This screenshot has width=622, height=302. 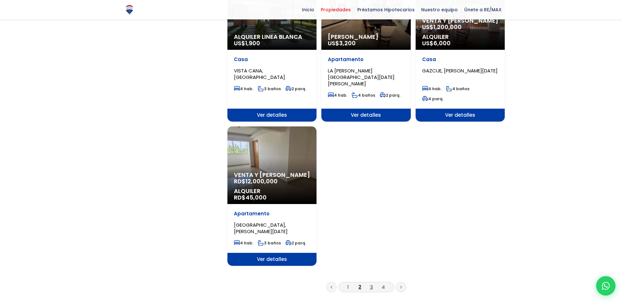 What do you see at coordinates (383, 287) in the screenshot?
I see `a: 4` at bounding box center [383, 287].